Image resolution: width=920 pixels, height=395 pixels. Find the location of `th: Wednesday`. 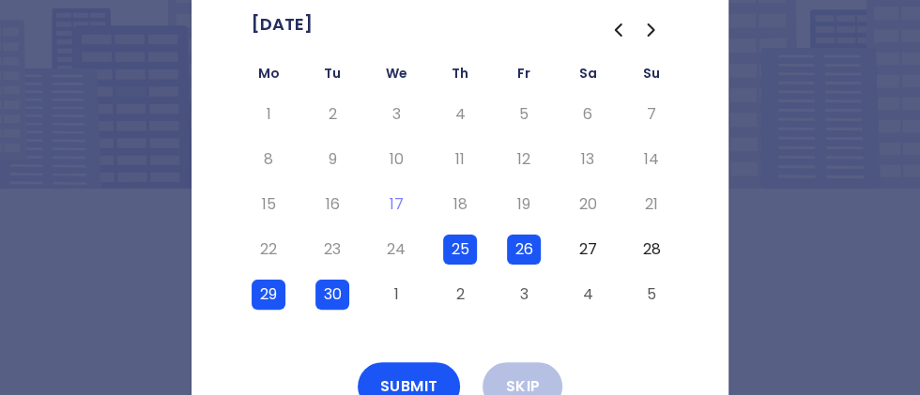

th: Wednesday is located at coordinates (396, 77).